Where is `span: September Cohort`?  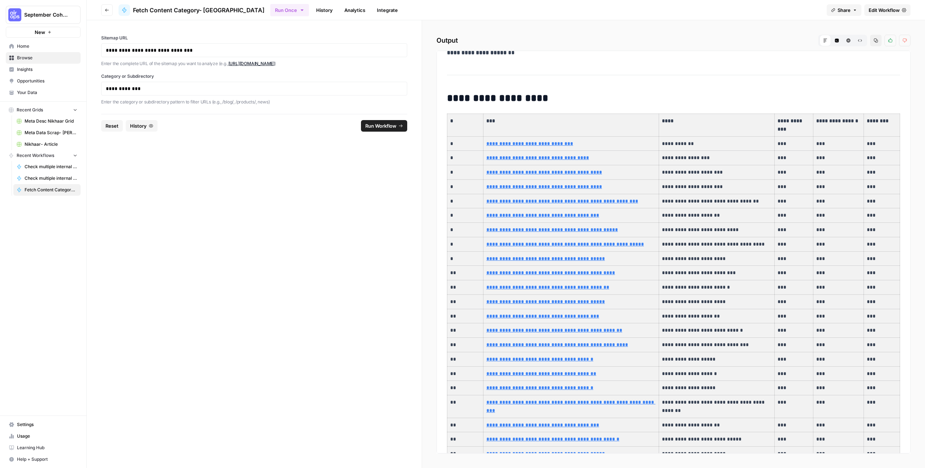 span: September Cohort is located at coordinates (46, 15).